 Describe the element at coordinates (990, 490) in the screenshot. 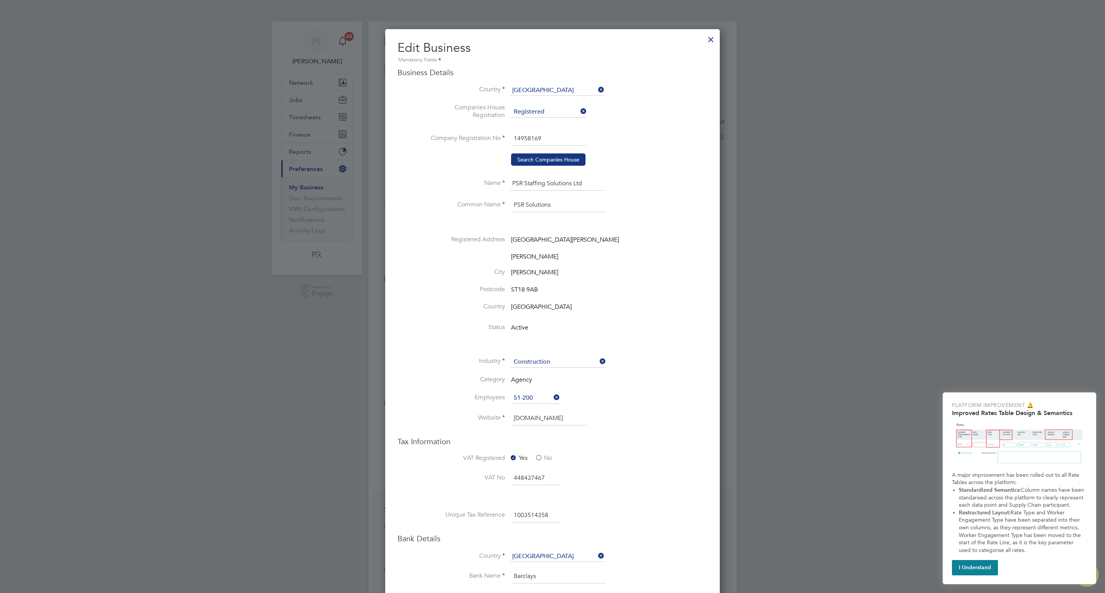

I see `strong: Standardized Semantics:` at that location.